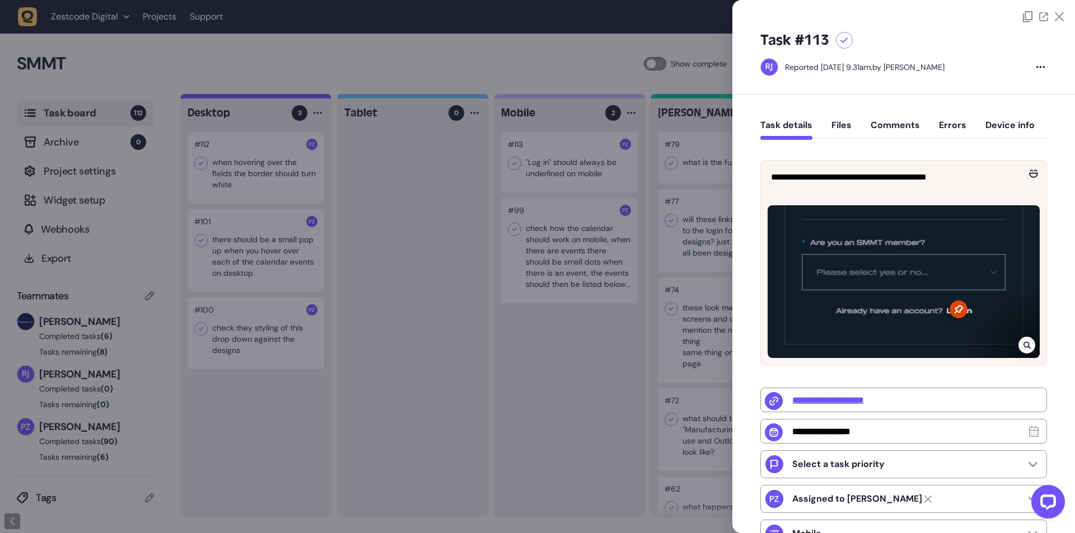  Describe the element at coordinates (1010, 130) in the screenshot. I see `button: Device info` at that location.